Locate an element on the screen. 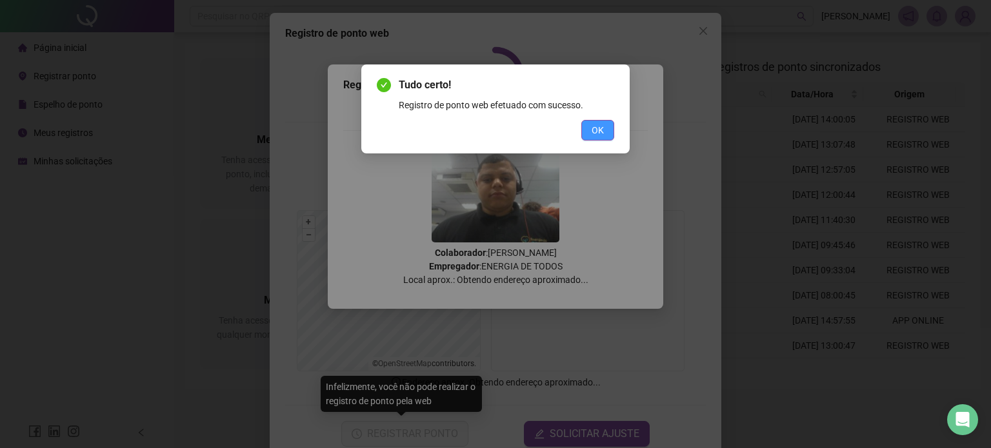 The height and width of the screenshot is (448, 991). button: OK is located at coordinates (597, 130).